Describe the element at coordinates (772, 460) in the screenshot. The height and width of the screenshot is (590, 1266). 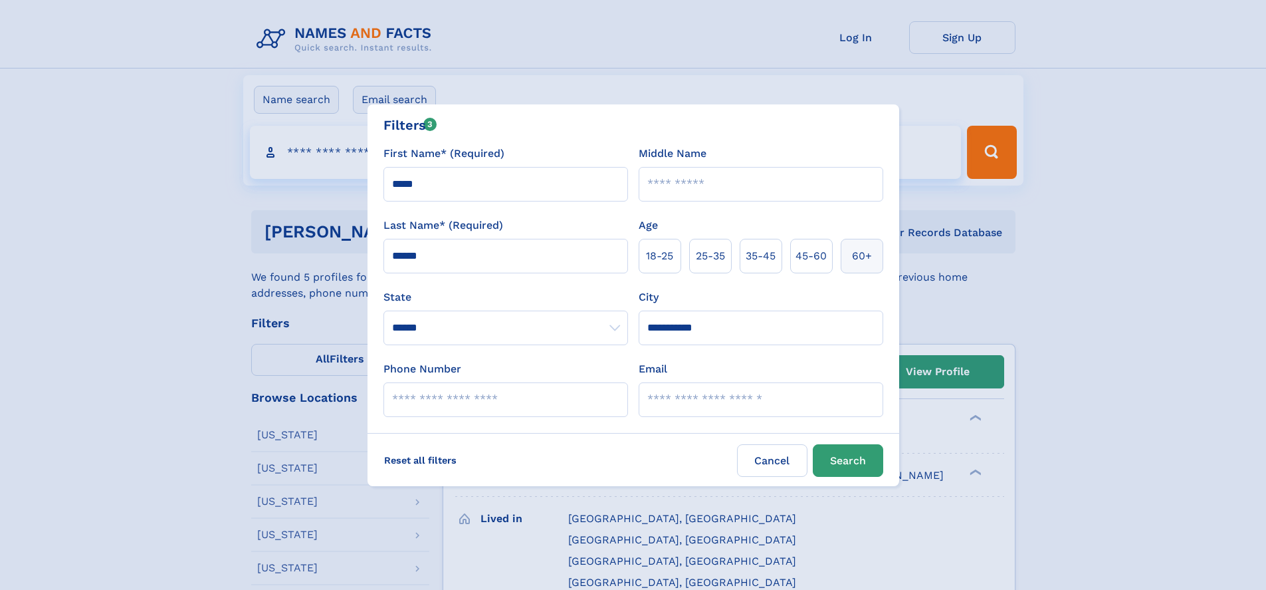
I see `label: Cancel` at that location.